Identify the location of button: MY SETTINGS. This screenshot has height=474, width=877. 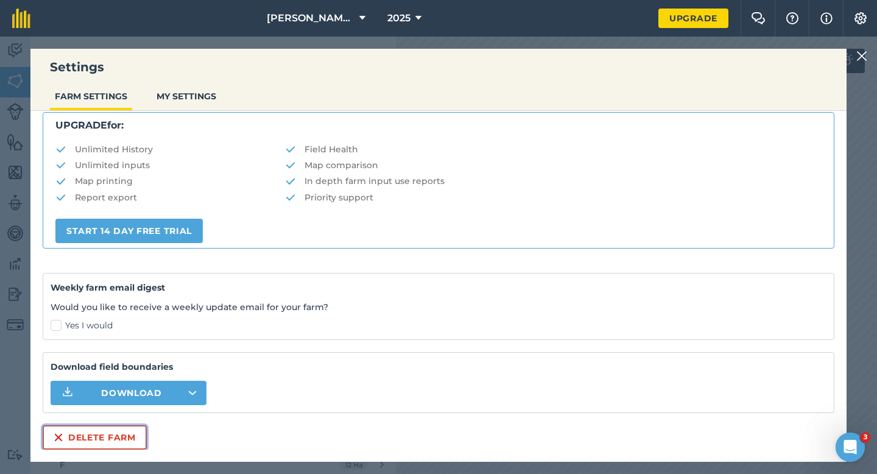
(186, 96).